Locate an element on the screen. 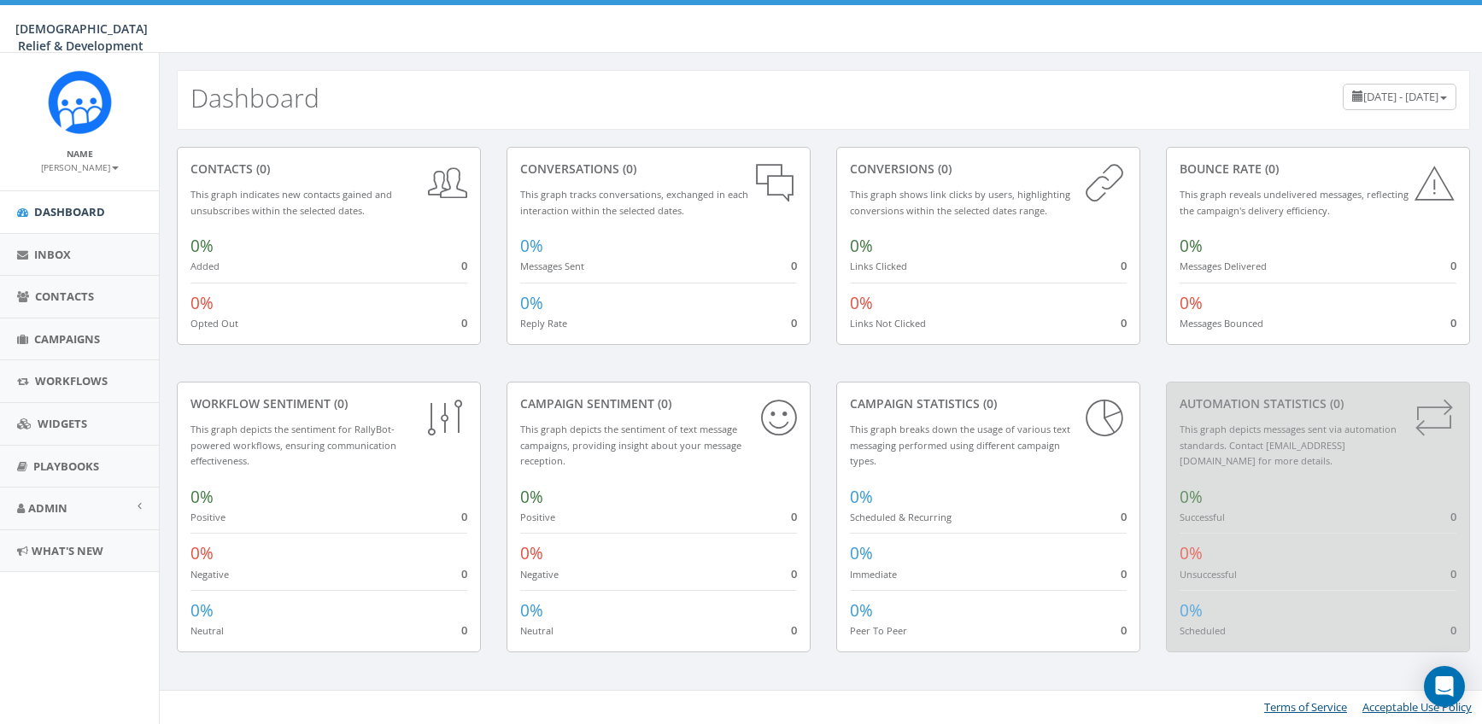  span: Inbox is located at coordinates (52, 255).